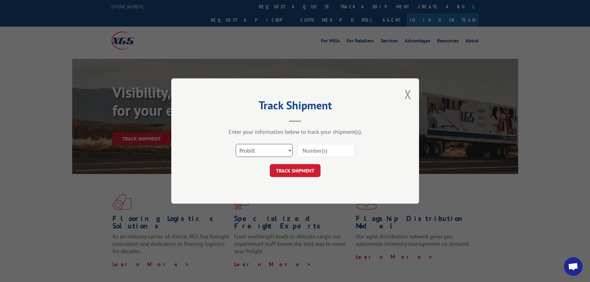 This screenshot has width=590, height=282. I want to click on div: Open chat, so click(573, 267).